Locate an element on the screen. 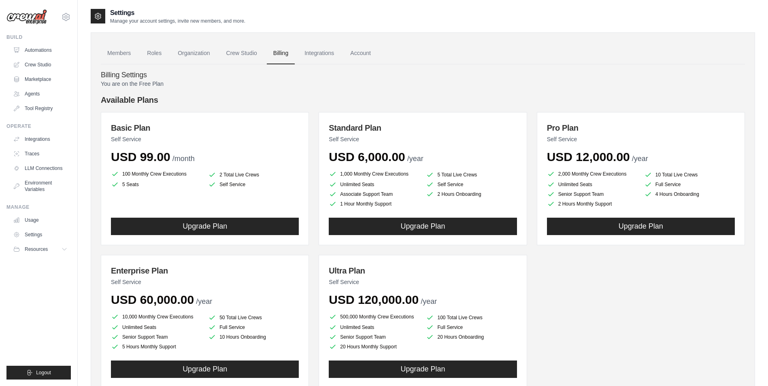 The image size is (768, 386). h3: Pro Plan is located at coordinates (641, 128).